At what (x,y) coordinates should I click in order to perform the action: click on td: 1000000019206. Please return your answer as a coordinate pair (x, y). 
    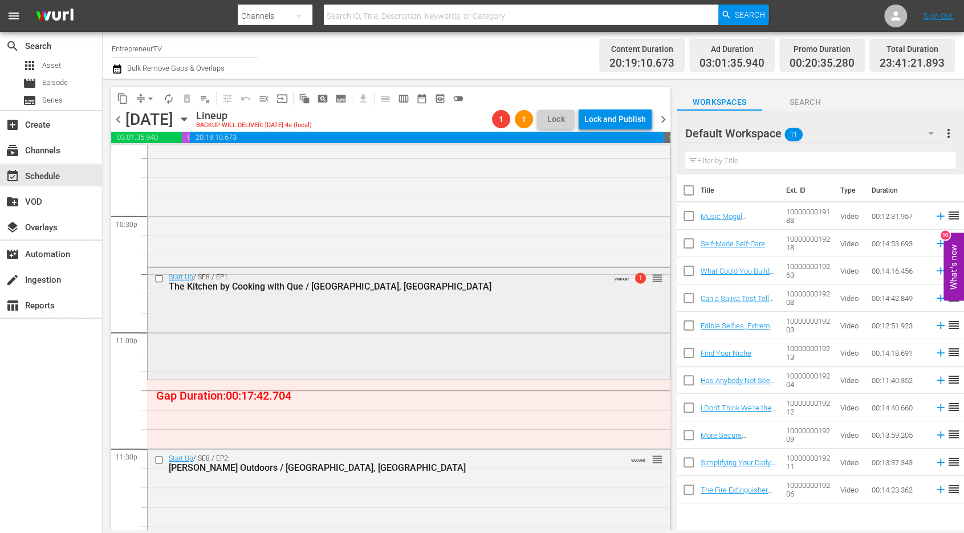
    Looking at the image, I should click on (808, 490).